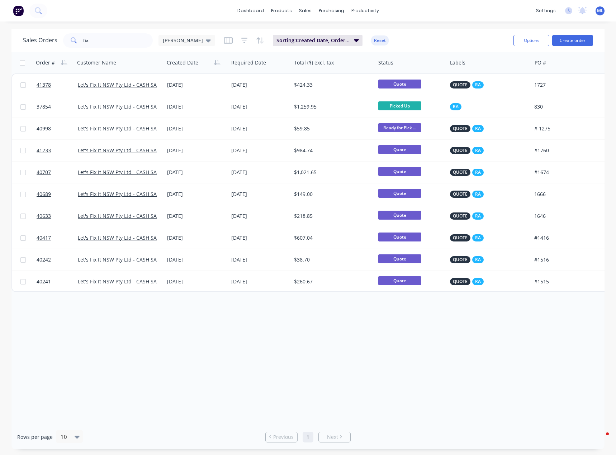 Image resolution: width=616 pixels, height=455 pixels. I want to click on a: 41233, so click(57, 151).